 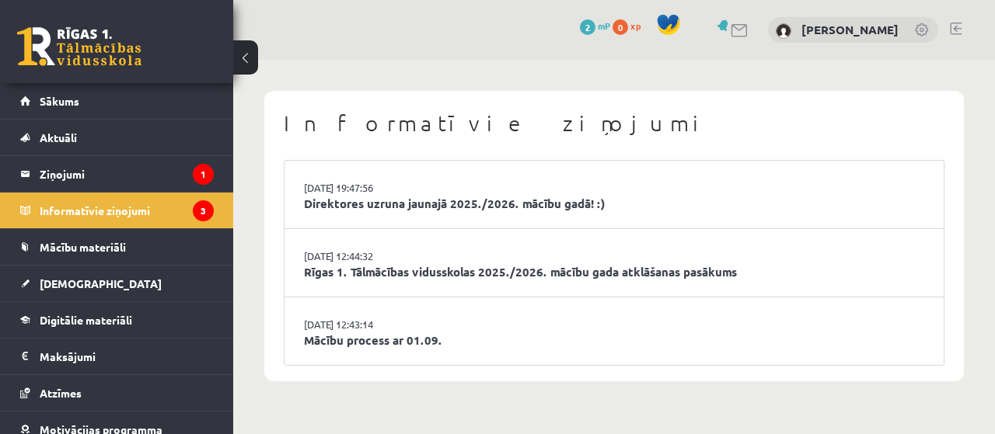 I want to click on span: Sākums, so click(x=59, y=101).